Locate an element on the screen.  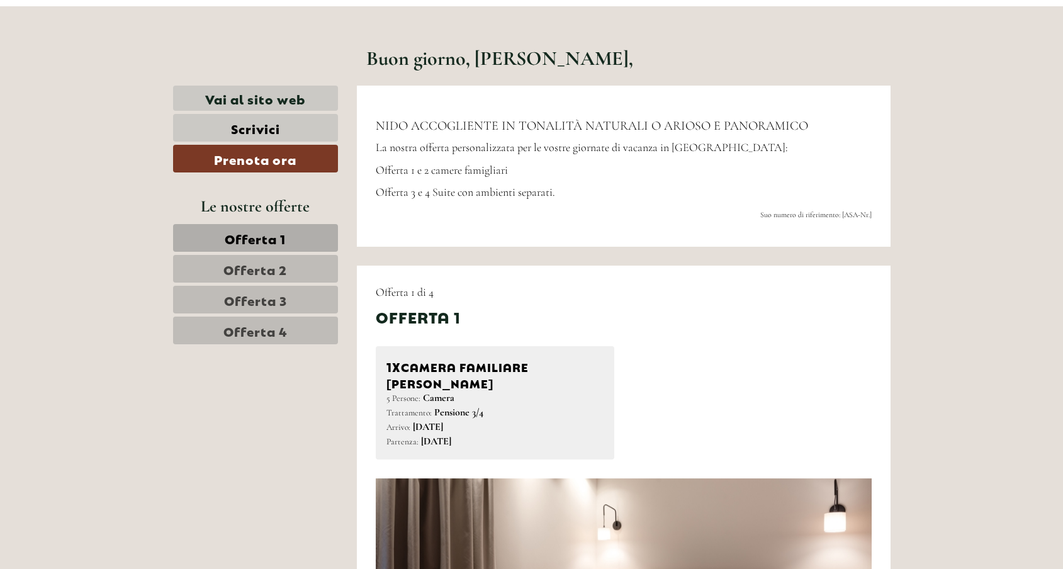
a: Prenota ora is located at coordinates (255, 159).